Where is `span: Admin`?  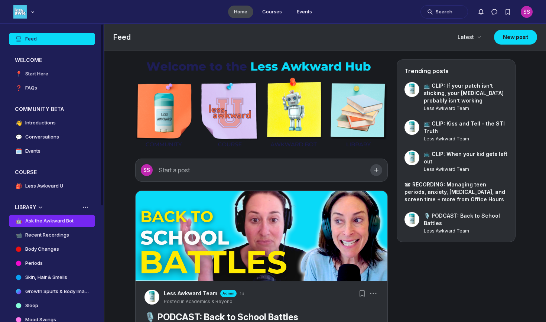
span: Admin is located at coordinates (229, 294).